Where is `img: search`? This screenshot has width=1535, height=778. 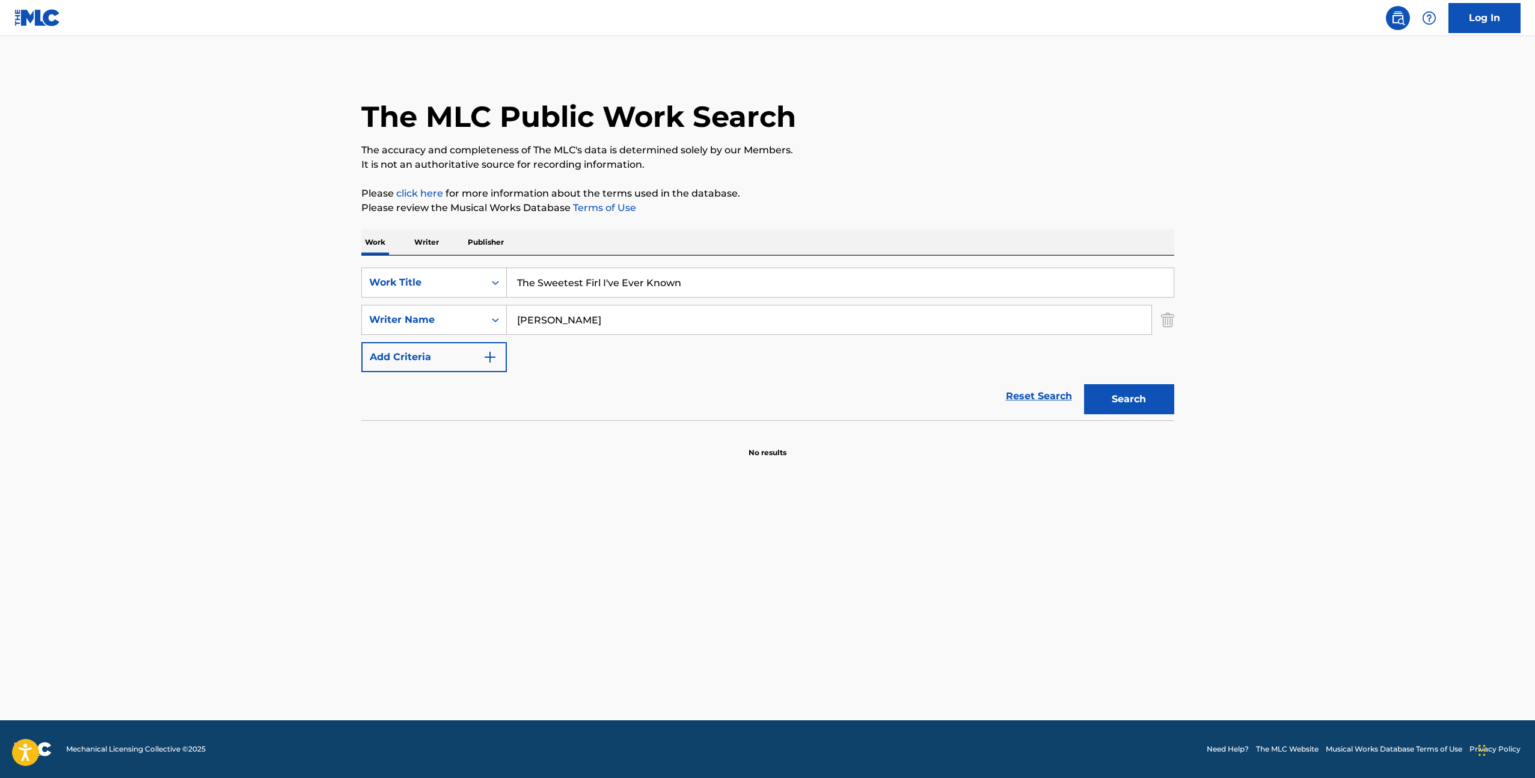
img: search is located at coordinates (1398, 18).